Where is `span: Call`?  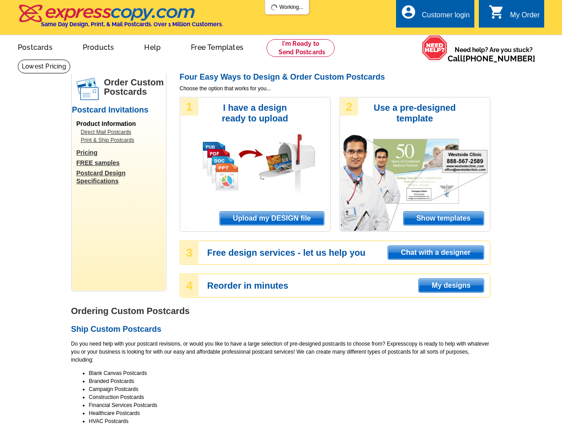 span: Call is located at coordinates (491, 58).